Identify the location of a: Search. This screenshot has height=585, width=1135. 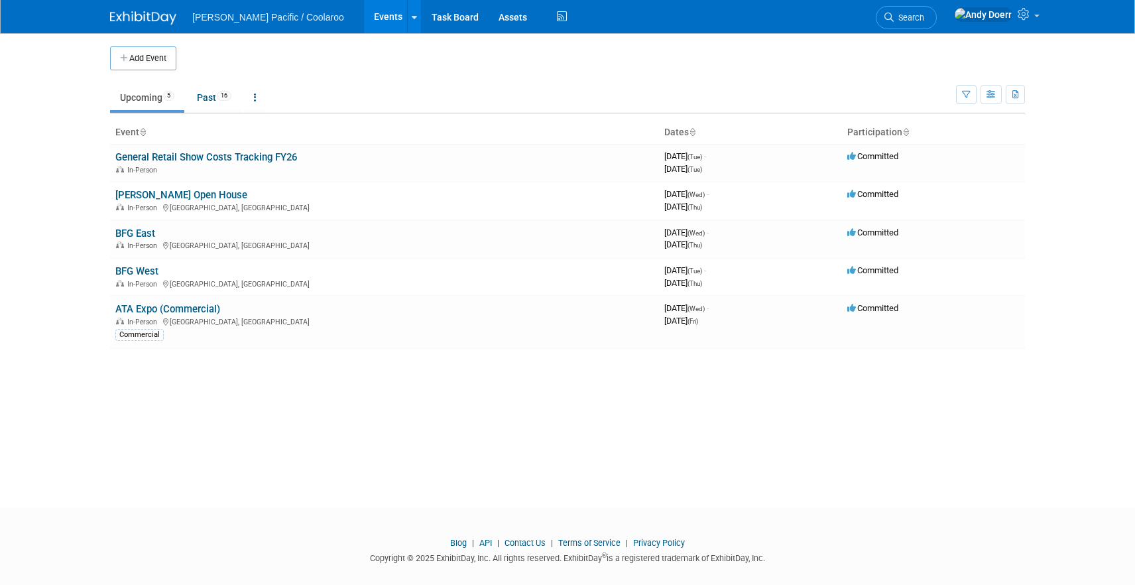
(907, 17).